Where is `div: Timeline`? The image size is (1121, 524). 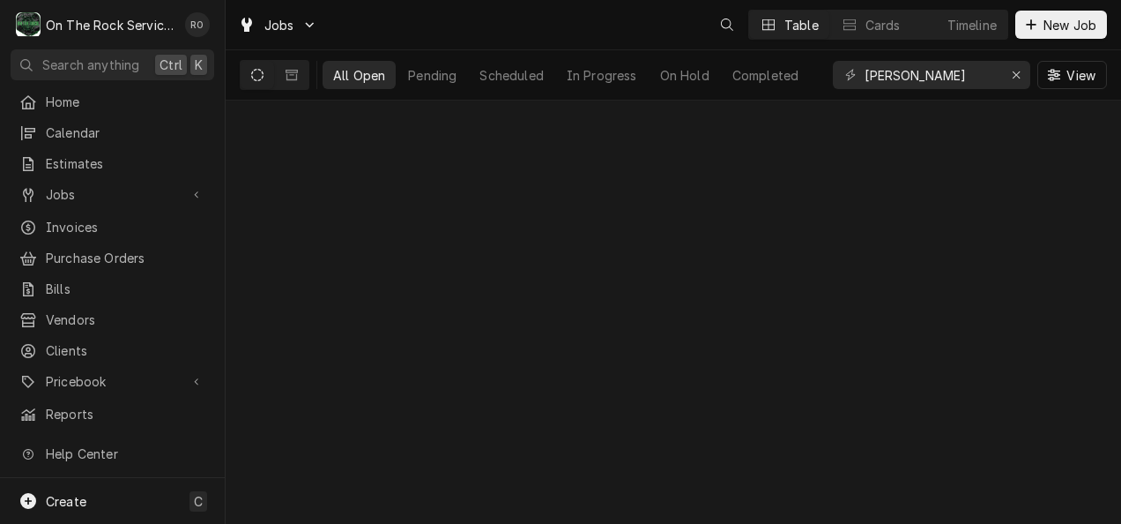 div: Timeline is located at coordinates (972, 25).